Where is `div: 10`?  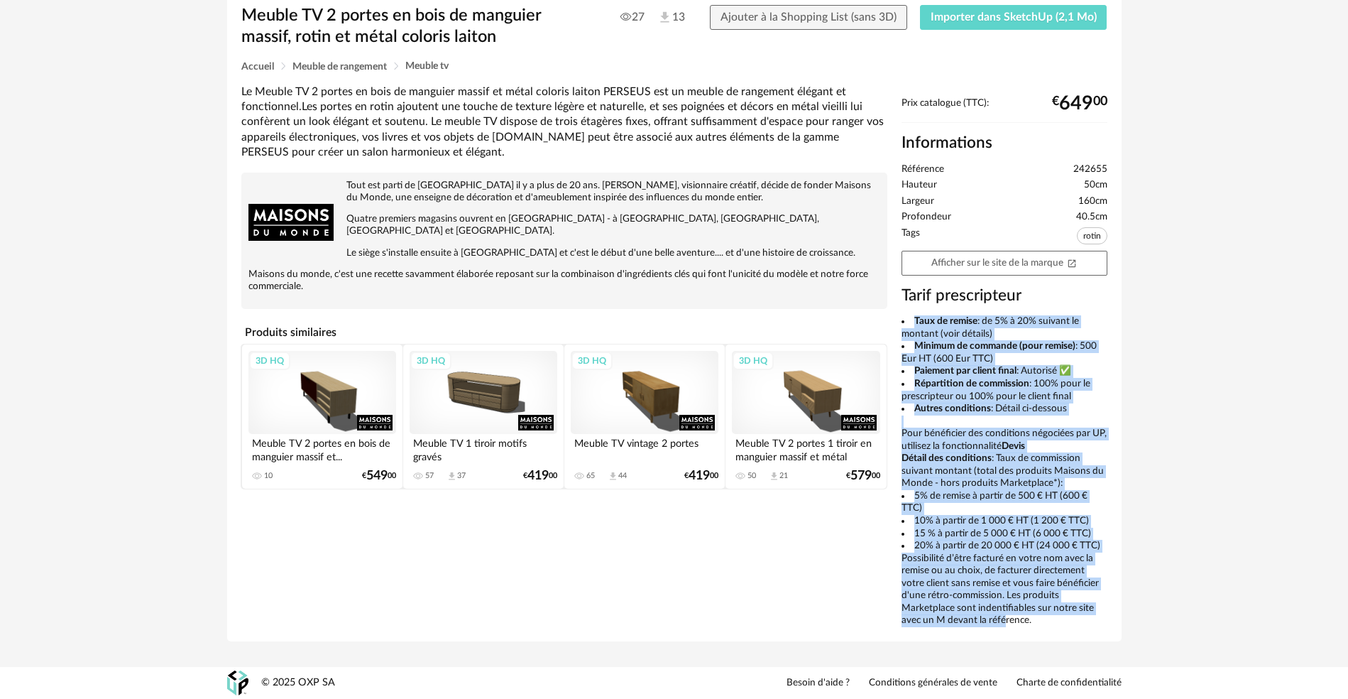 div: 10 is located at coordinates (268, 476).